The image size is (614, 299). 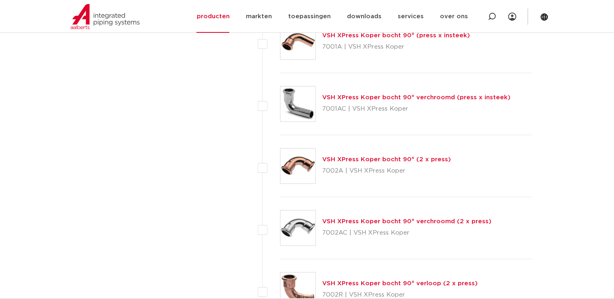 I want to click on p: 7001A | VSH XPress Koper, so click(x=396, y=47).